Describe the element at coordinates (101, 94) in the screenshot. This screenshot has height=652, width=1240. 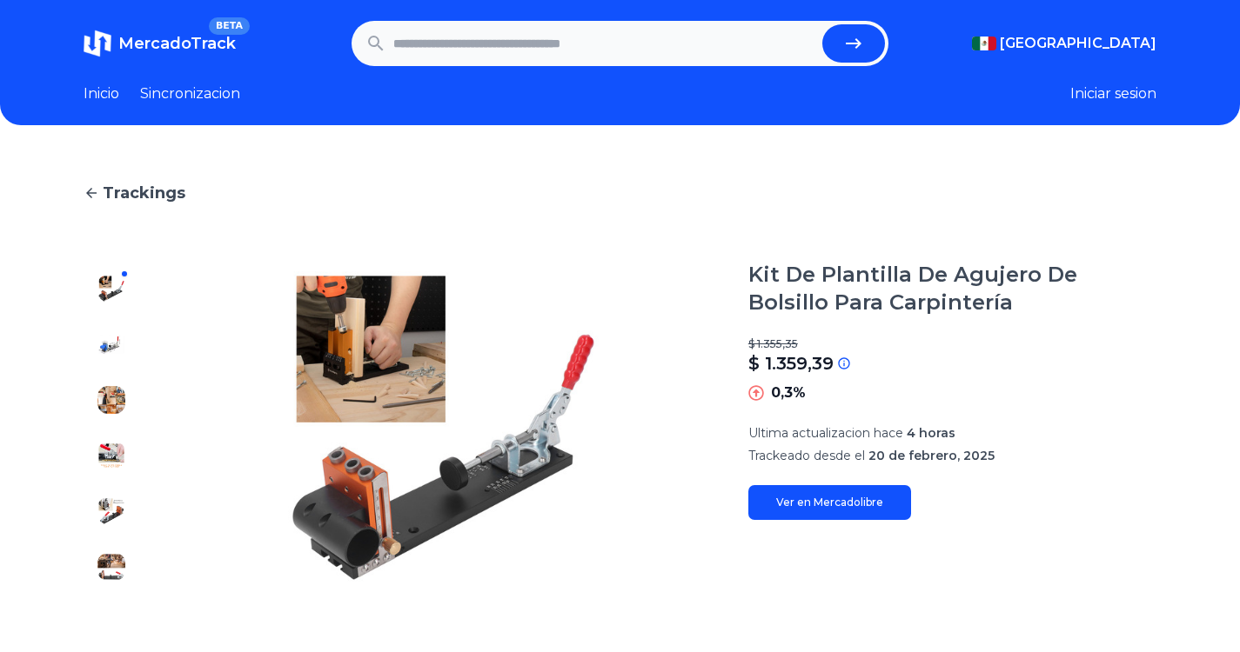
I see `a: Inicio` at that location.